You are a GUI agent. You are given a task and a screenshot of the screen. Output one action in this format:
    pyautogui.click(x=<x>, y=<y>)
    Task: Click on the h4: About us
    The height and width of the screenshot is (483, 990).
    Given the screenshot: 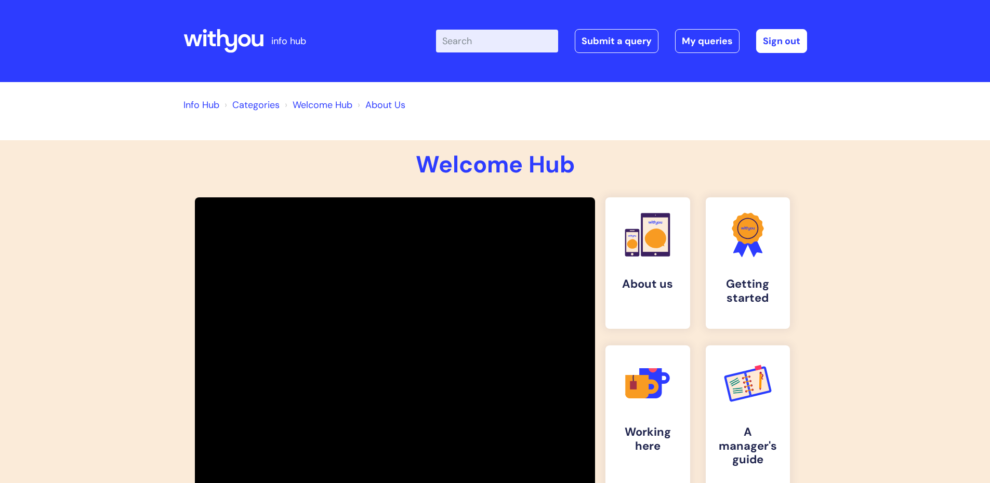 What is the action you would take?
    pyautogui.click(x=647, y=284)
    